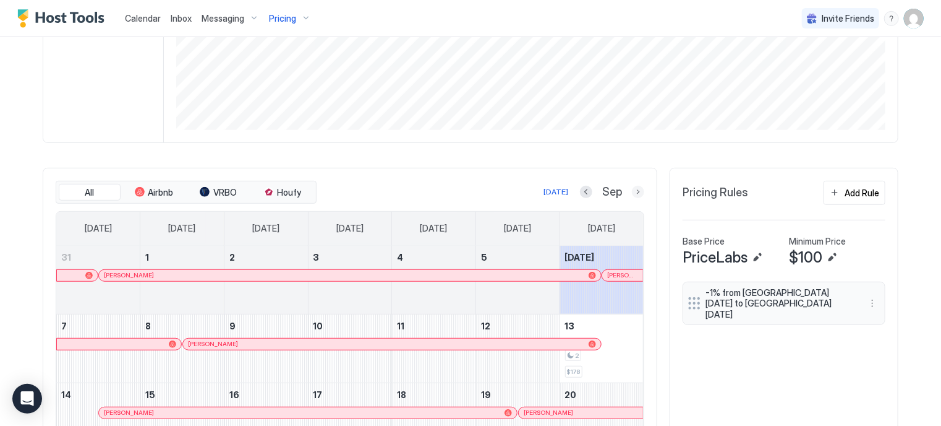  I want to click on span: 2, so click(578, 355).